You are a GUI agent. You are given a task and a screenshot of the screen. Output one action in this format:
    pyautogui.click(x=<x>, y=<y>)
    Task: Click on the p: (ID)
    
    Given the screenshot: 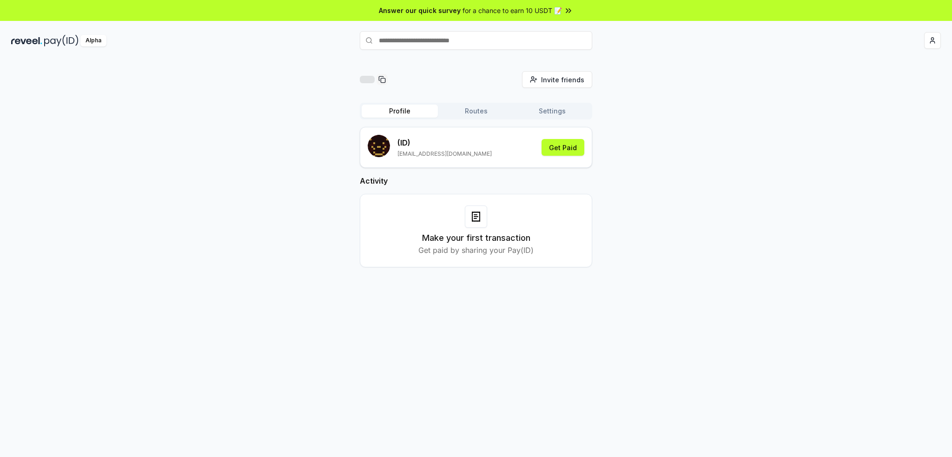 What is the action you would take?
    pyautogui.click(x=444, y=143)
    